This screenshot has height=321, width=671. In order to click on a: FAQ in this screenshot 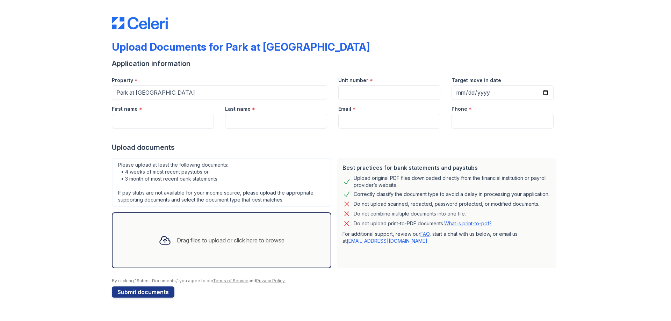, I will do `click(425, 234)`.